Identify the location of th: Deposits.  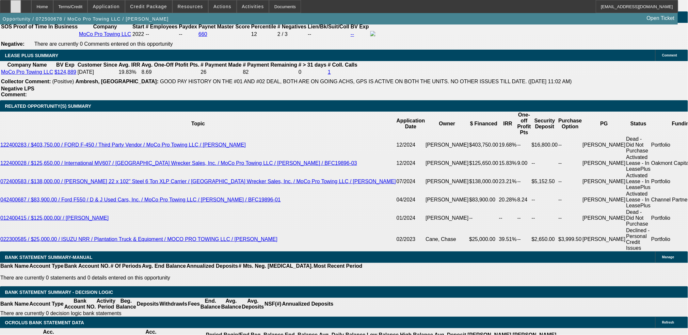
(148, 304).